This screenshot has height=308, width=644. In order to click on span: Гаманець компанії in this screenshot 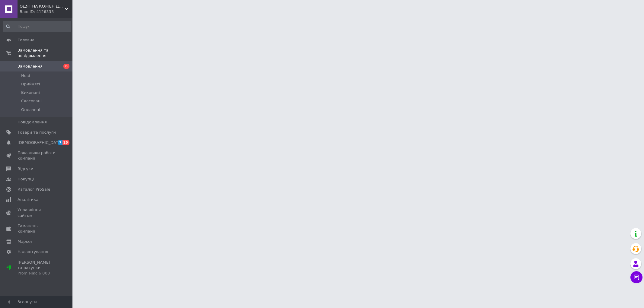, I will do `click(37, 229)`.